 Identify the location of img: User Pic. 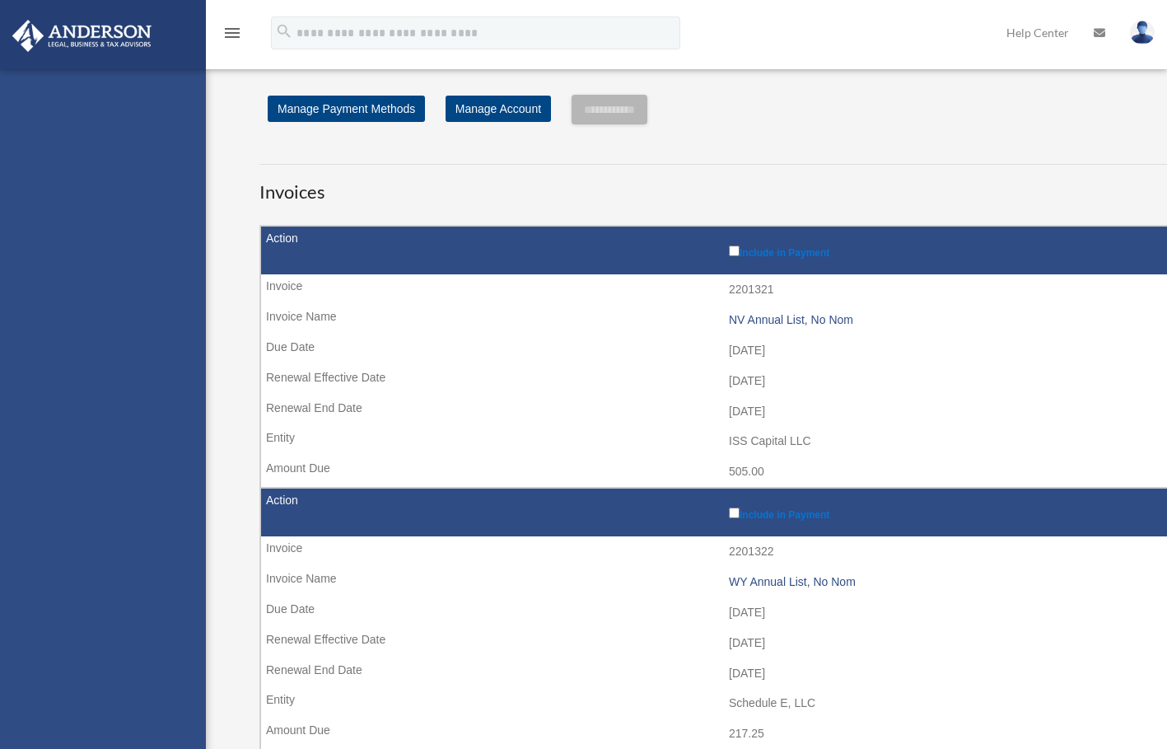
(1142, 32).